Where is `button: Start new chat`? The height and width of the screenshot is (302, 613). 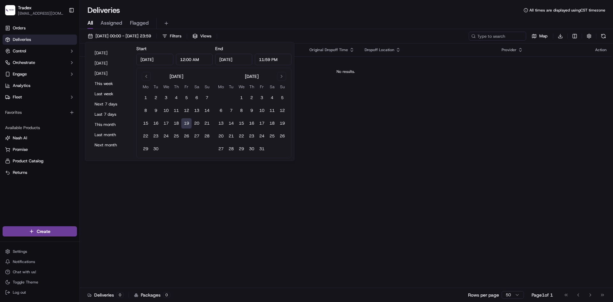
button: Start new chat is located at coordinates (112, 67).